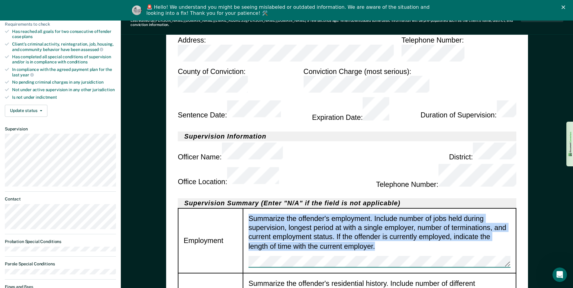 The width and height of the screenshot is (573, 288). What do you see at coordinates (289, 50) in the screenshot?
I see `div: Address :` at bounding box center [289, 50].